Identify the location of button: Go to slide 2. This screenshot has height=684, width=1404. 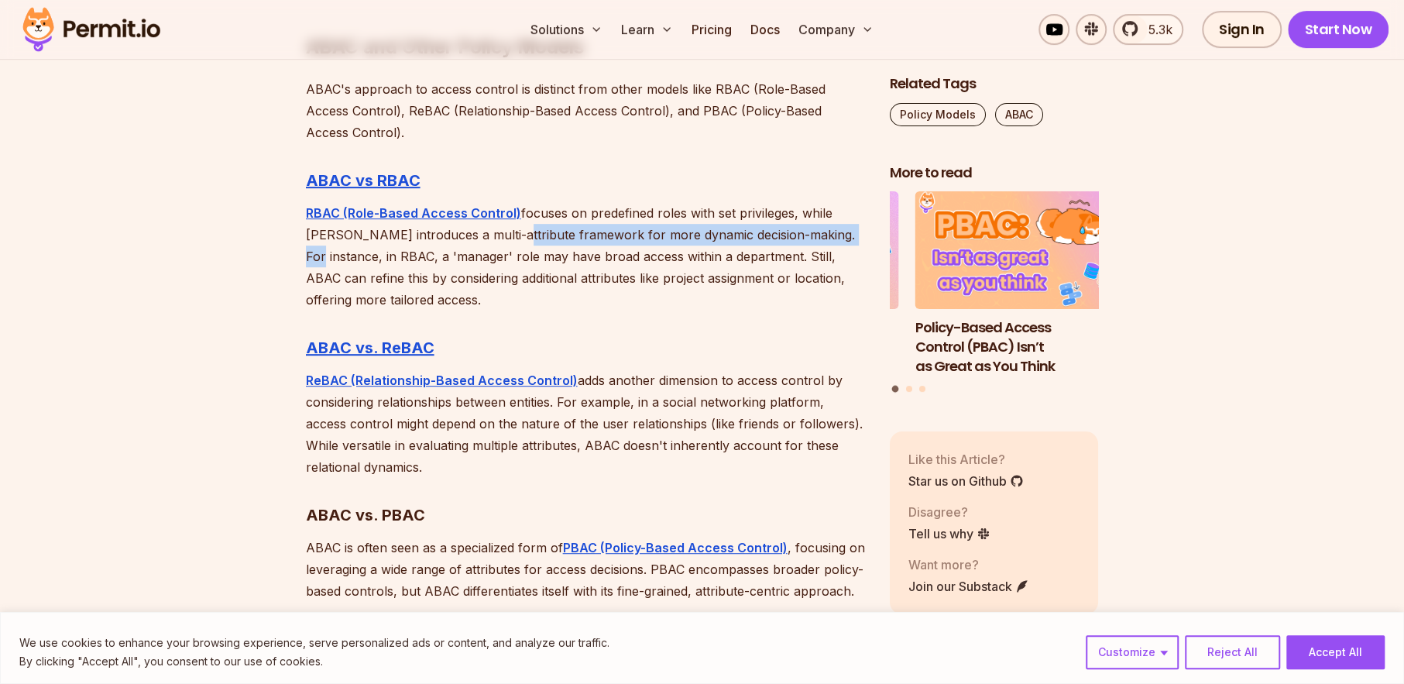
(909, 389).